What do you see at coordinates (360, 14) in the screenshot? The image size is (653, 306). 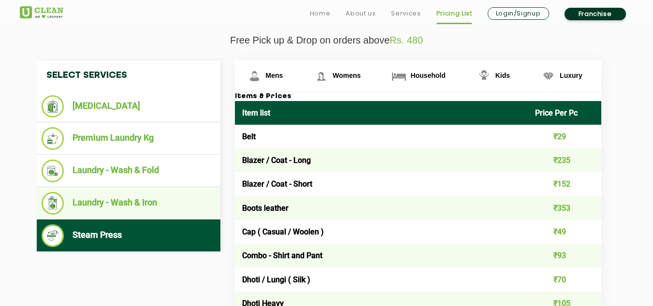 I see `a: About us` at bounding box center [360, 14].